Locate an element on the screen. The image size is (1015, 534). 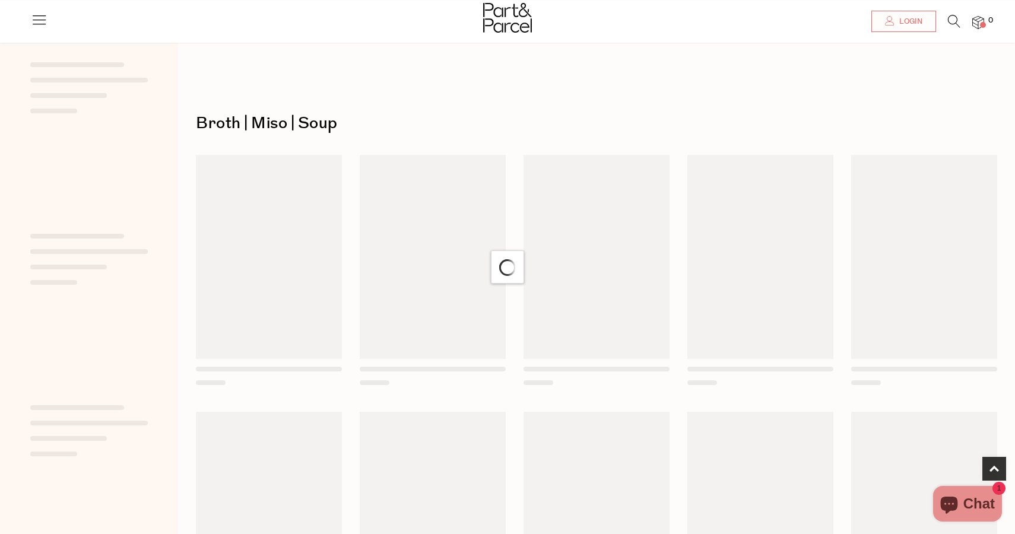
inbox-online-store-chat: Shopify online store chat is located at coordinates (967, 505).